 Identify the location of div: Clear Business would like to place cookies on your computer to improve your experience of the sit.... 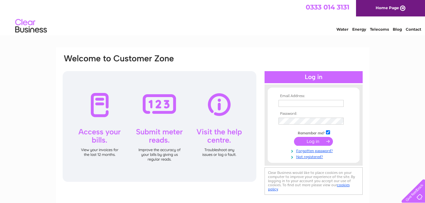
(314, 181).